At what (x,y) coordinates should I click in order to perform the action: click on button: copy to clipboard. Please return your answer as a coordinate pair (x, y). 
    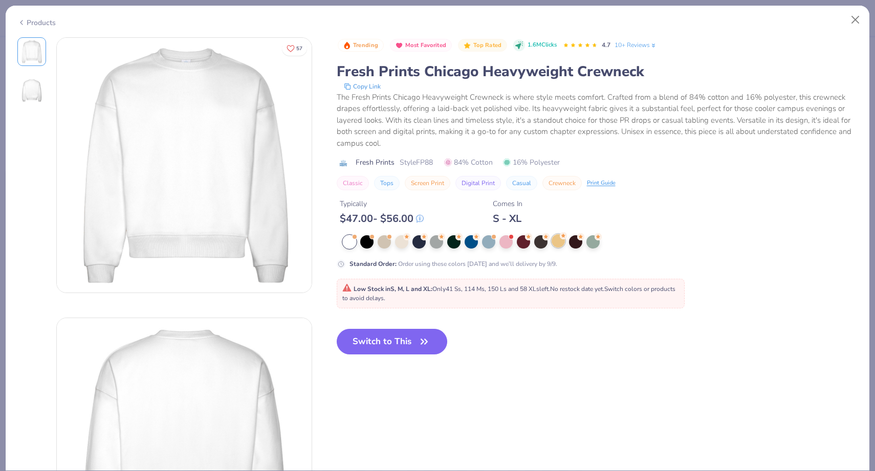
    Looking at the image, I should click on (362, 86).